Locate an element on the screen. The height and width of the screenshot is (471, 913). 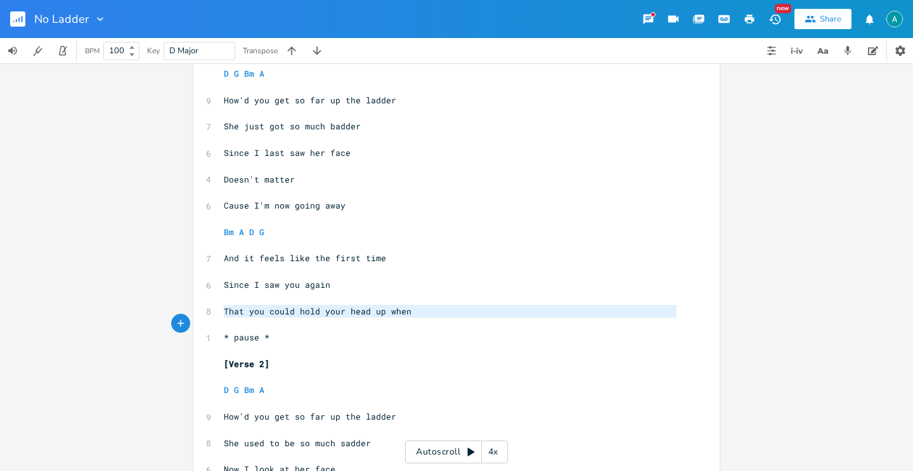
span: No Ladder is located at coordinates (61, 19).